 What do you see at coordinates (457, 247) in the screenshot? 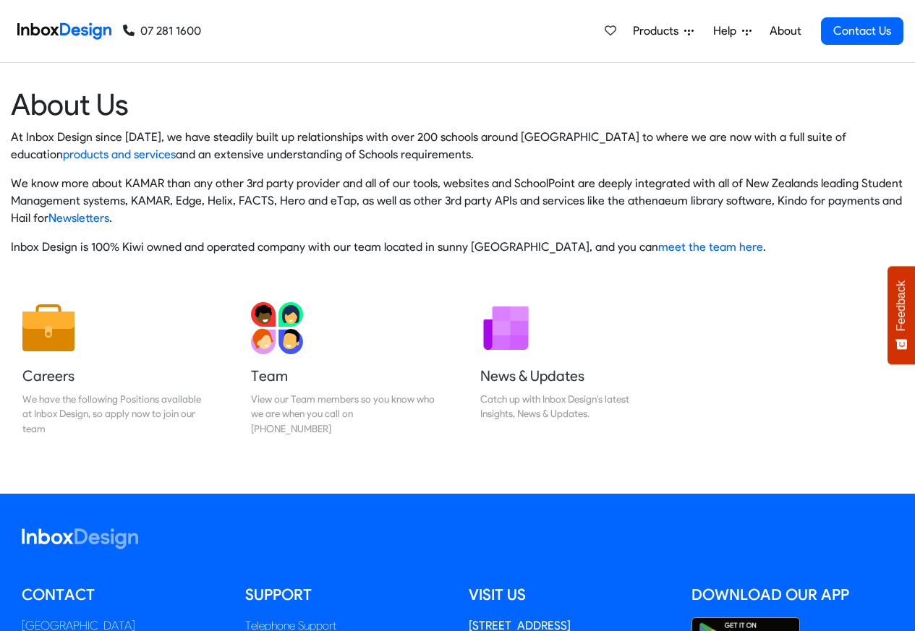
I see `p: Inbox Design is 100% Kiwi owned and operated company with our team located in sunny [GEOGRAPHIC_D...` at bounding box center [457, 247].